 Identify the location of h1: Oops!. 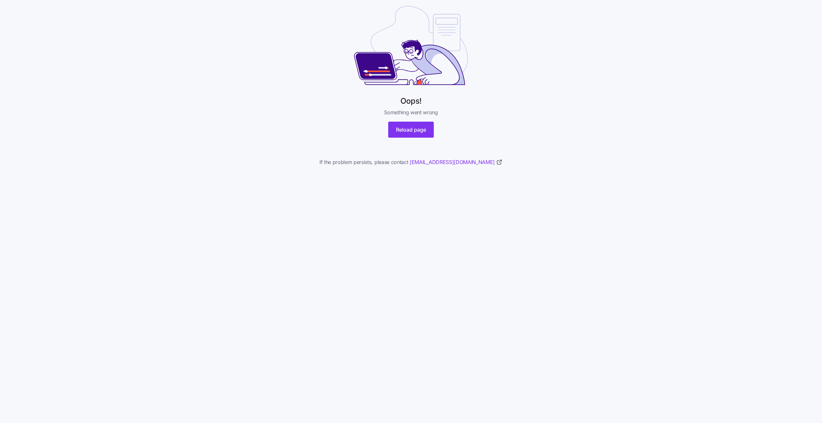
(411, 101).